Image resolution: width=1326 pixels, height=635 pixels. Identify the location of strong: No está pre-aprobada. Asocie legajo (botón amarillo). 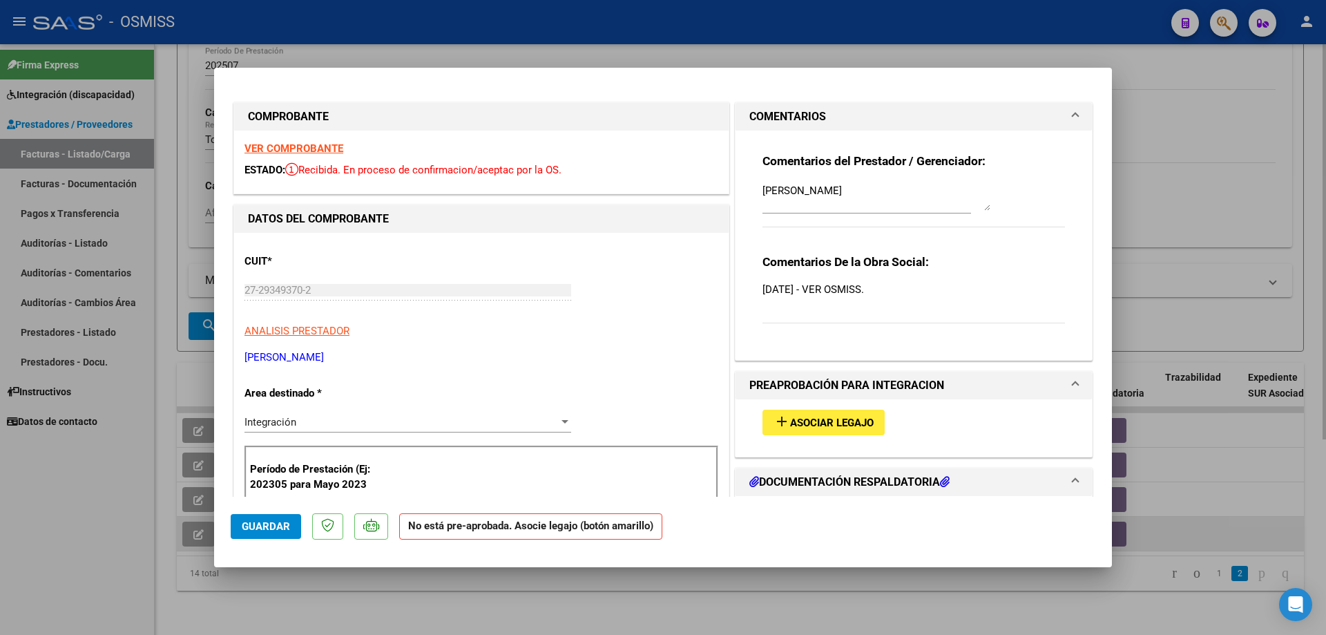
(530, 526).